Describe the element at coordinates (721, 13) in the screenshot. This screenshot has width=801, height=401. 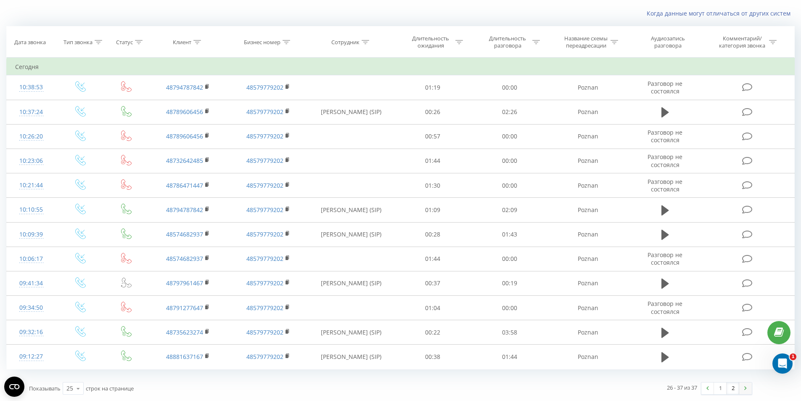
I see `a: Когда данные могут отличаться от других систем` at that location.